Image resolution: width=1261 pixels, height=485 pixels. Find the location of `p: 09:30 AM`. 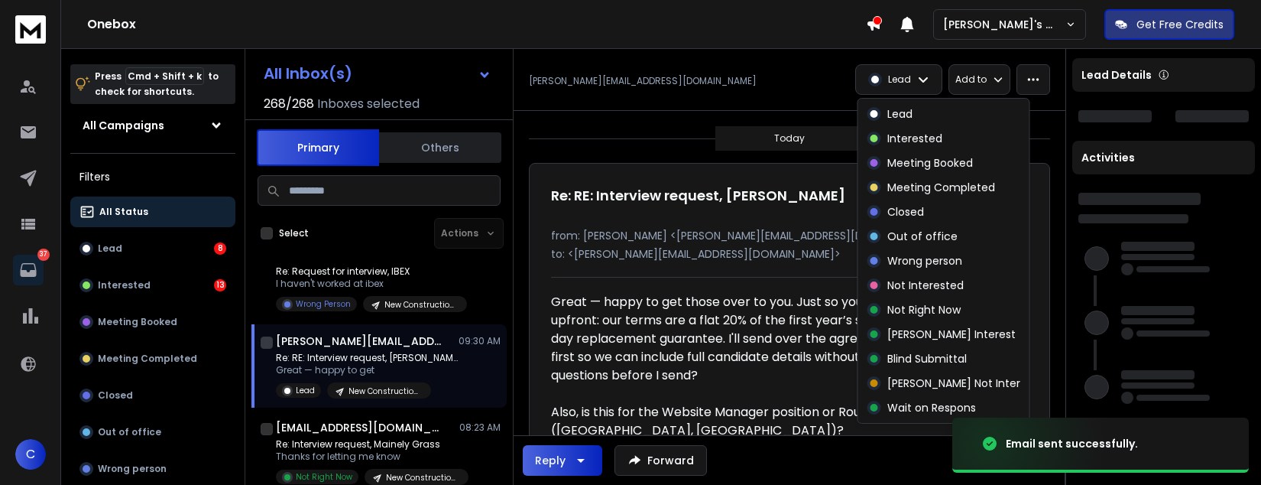

p: 09:30 AM is located at coordinates (479, 341).